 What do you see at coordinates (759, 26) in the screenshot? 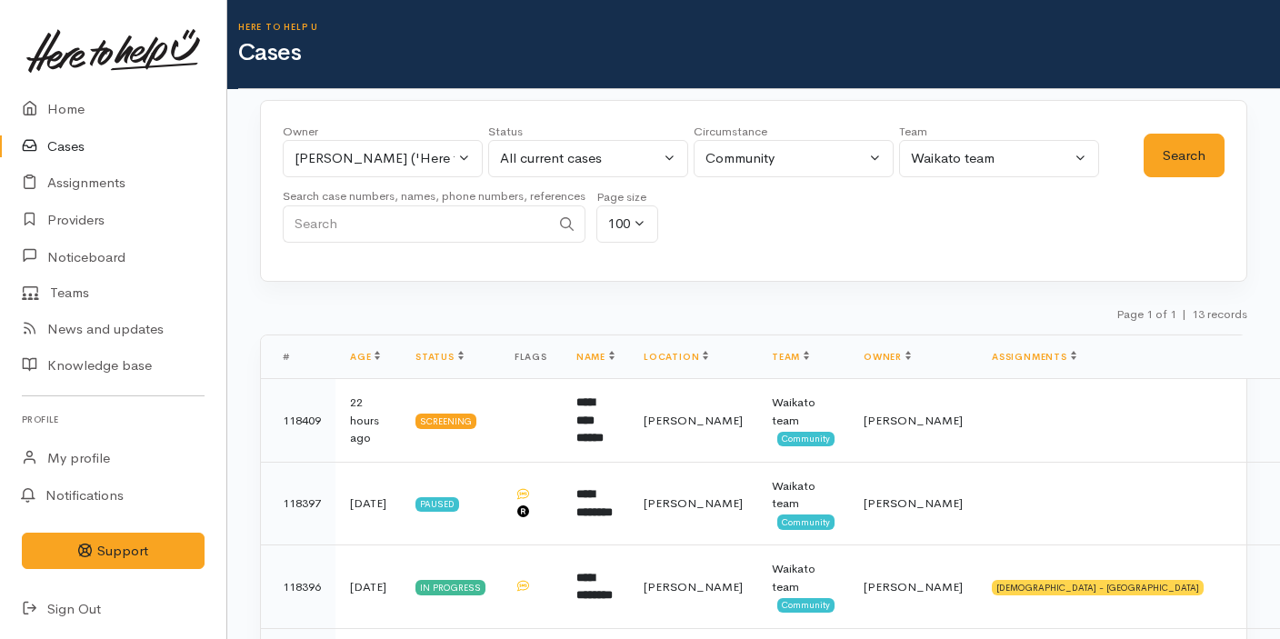
I see `h6: Here to help u` at bounding box center [759, 26].